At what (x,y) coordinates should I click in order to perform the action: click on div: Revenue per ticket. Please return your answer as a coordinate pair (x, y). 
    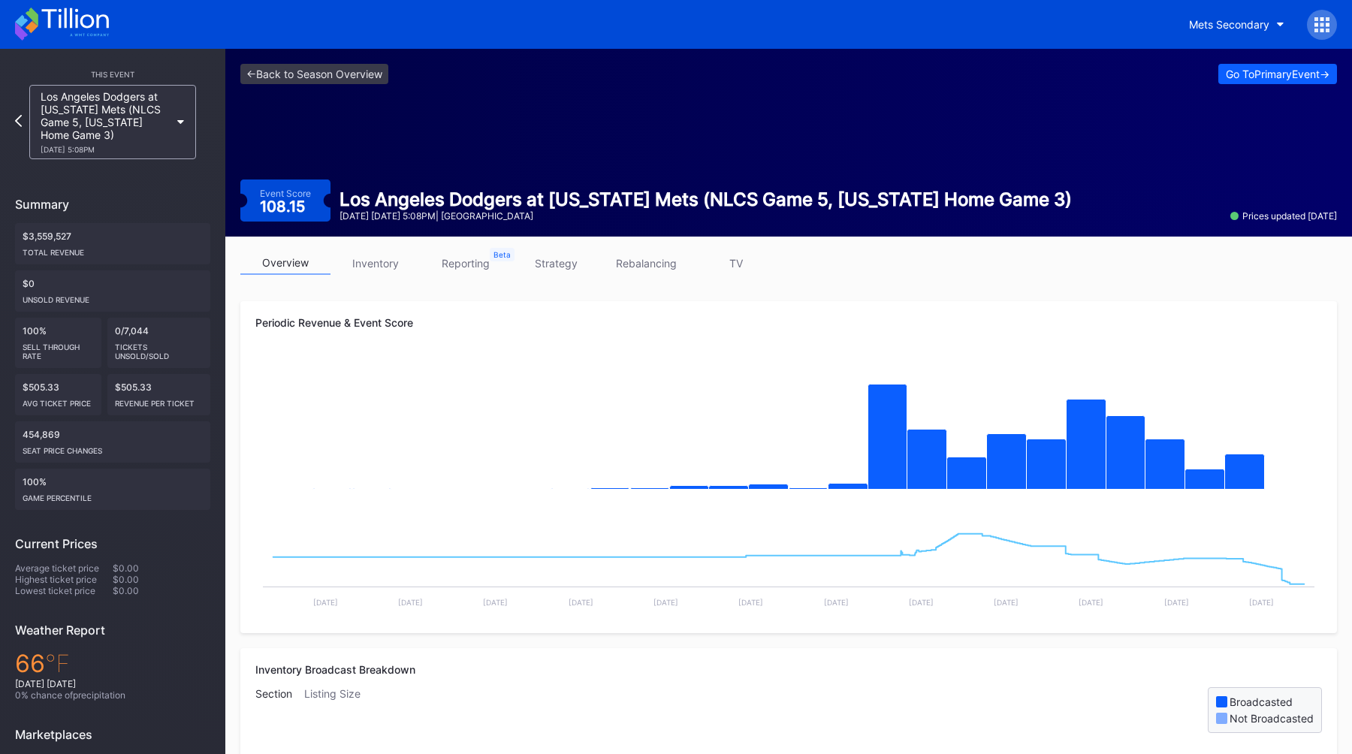
    Looking at the image, I should click on (159, 400).